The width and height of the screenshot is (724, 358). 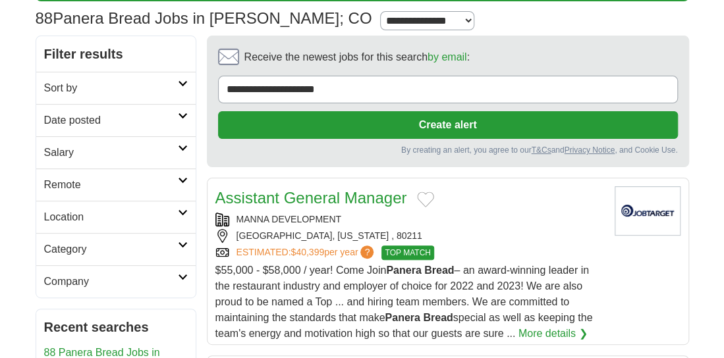 I want to click on h2: Recent searches, so click(x=116, y=327).